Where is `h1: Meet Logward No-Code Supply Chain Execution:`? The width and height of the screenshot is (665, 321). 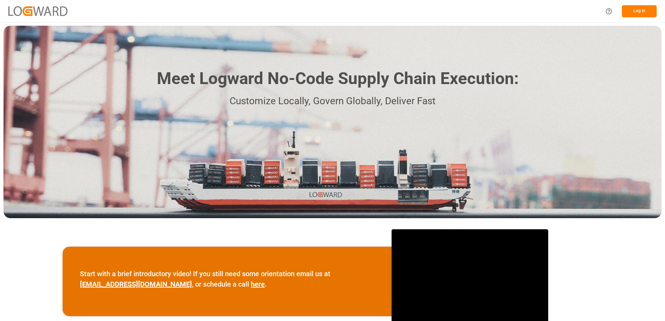
h1: Meet Logward No-Code Supply Chain Execution: is located at coordinates (338, 79).